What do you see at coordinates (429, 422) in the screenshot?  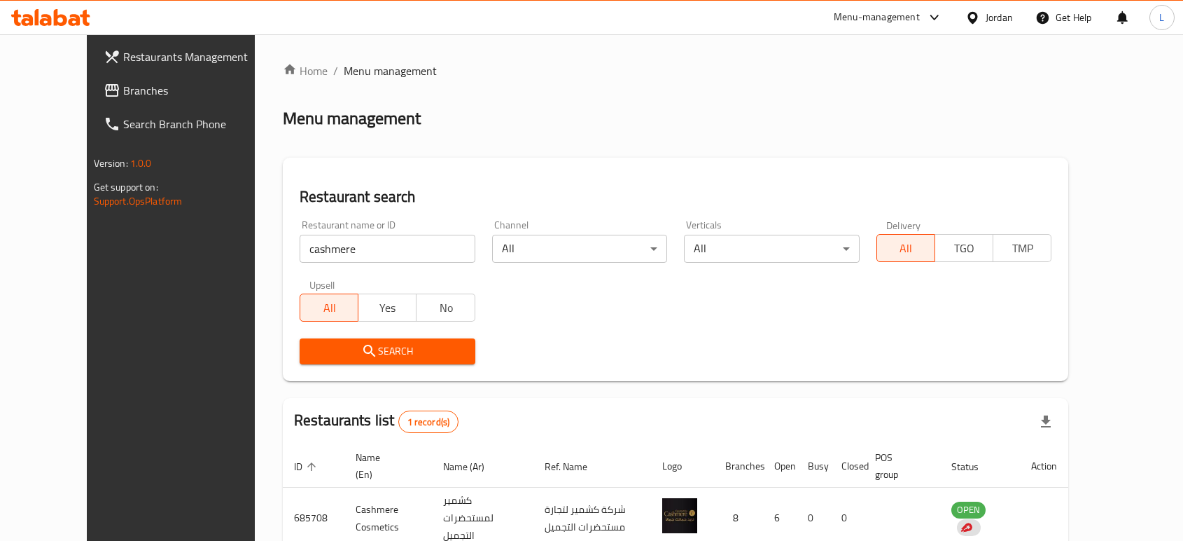 I see `div: Total records count` at bounding box center [429, 422].